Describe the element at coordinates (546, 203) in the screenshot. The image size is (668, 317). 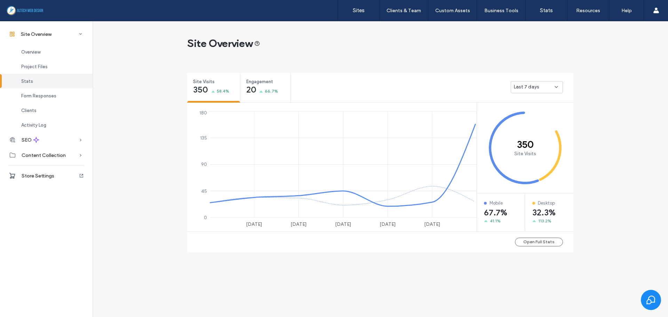
I see `span: Desktop` at that location.